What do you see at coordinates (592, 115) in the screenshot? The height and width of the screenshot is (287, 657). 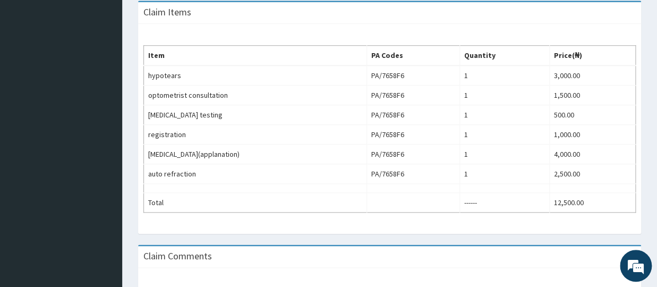 I see `td: 500.00` at bounding box center [592, 115].